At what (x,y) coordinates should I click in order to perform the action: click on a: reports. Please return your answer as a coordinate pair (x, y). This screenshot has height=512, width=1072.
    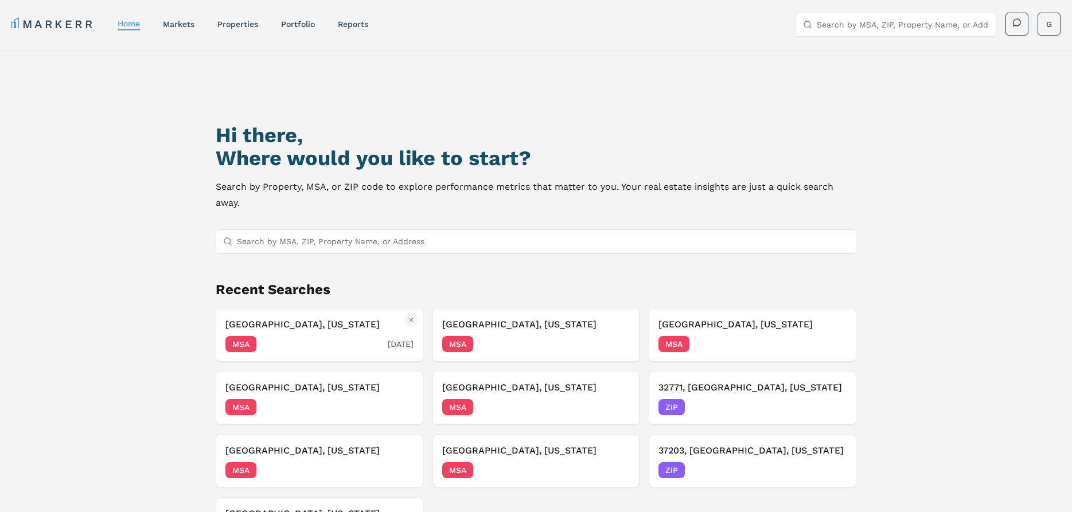
    Looking at the image, I should click on (353, 24).